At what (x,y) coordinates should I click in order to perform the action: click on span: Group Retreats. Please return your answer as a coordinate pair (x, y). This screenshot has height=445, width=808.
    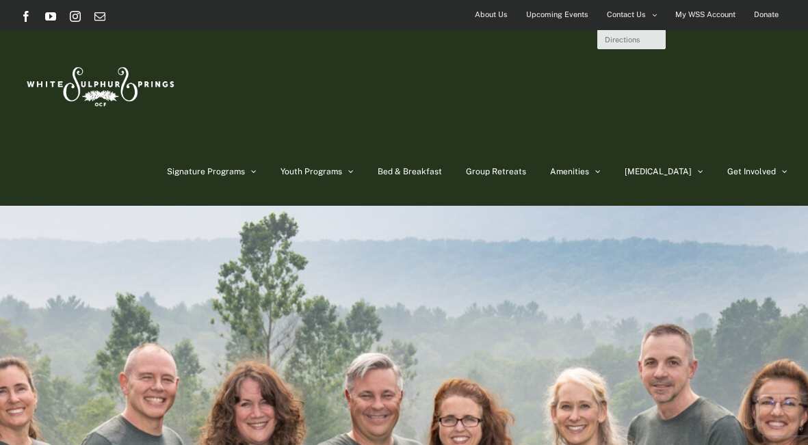
    Looking at the image, I should click on (496, 172).